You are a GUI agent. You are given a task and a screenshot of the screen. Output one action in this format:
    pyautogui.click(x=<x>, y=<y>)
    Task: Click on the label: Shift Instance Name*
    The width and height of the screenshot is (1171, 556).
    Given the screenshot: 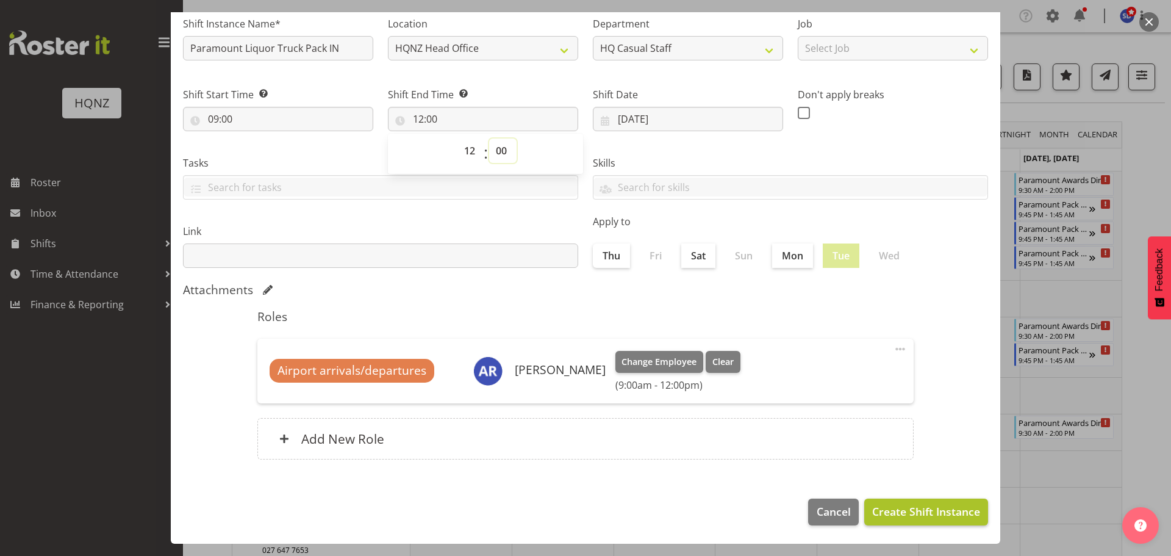 What is the action you would take?
    pyautogui.click(x=278, y=24)
    